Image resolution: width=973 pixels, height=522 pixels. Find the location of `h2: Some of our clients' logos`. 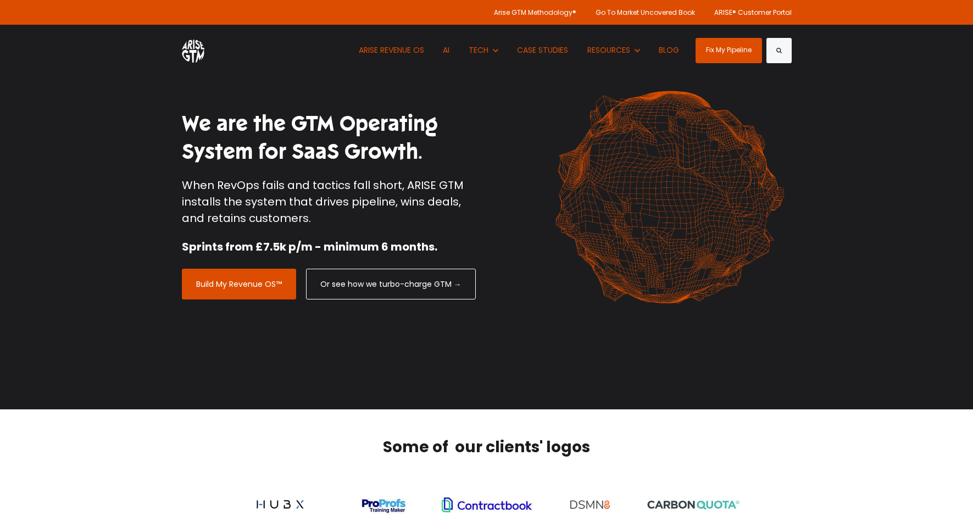

h2: Some of our clients' logos is located at coordinates (487, 447).